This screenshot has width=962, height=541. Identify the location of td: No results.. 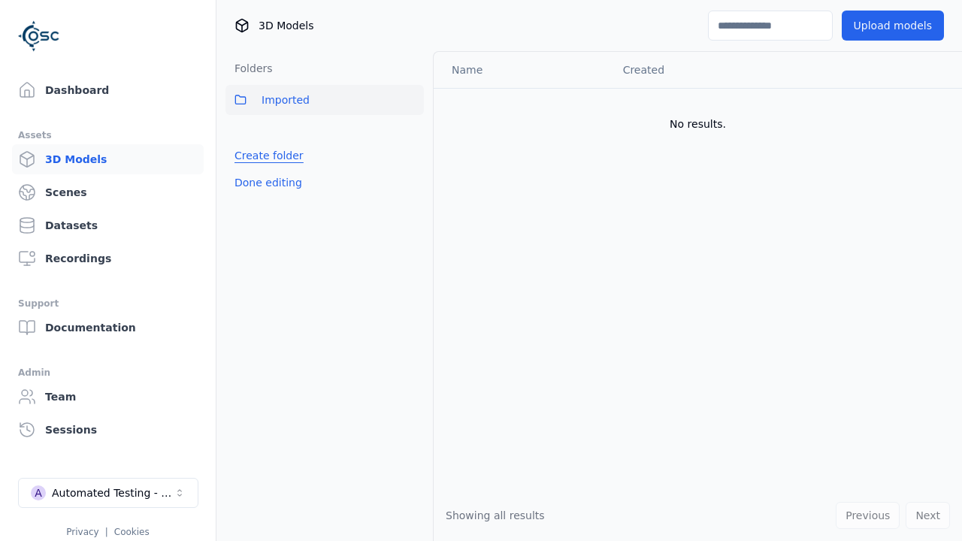
(698, 124).